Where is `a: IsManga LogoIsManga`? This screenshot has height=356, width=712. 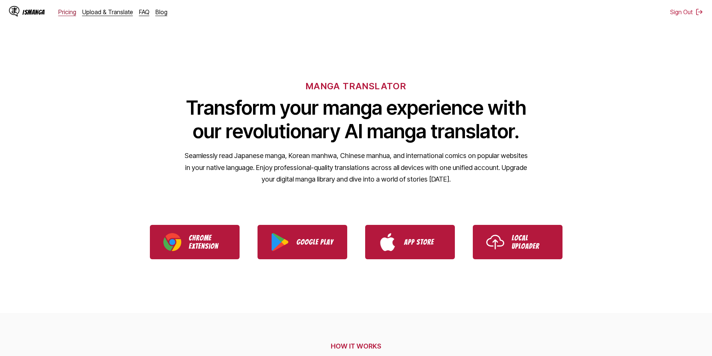 a: IsManga LogoIsManga is located at coordinates (34, 12).